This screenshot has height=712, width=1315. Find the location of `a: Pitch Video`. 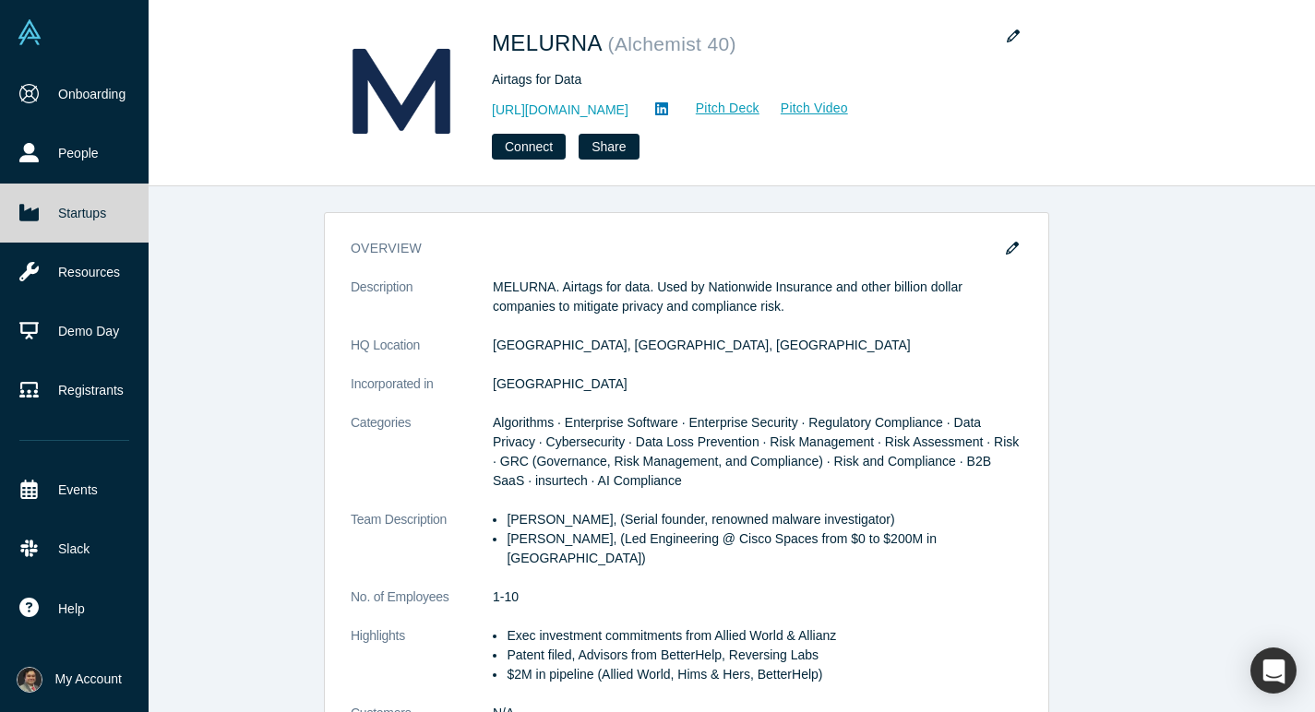

a: Pitch Video is located at coordinates (805, 108).